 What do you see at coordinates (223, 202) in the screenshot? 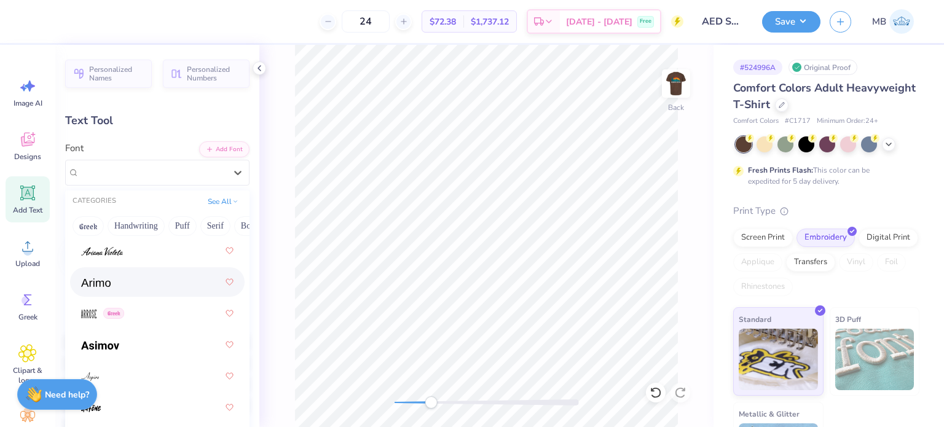
I see `button: See All` at bounding box center [223, 202].